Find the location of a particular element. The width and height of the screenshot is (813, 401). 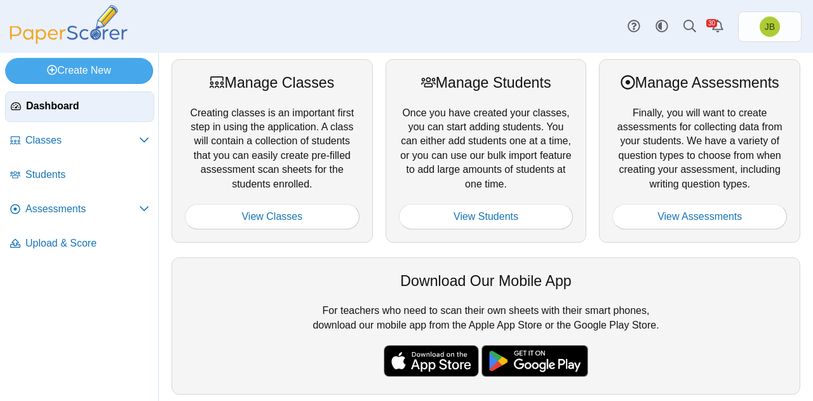

a: View Classes is located at coordinates (272, 217).